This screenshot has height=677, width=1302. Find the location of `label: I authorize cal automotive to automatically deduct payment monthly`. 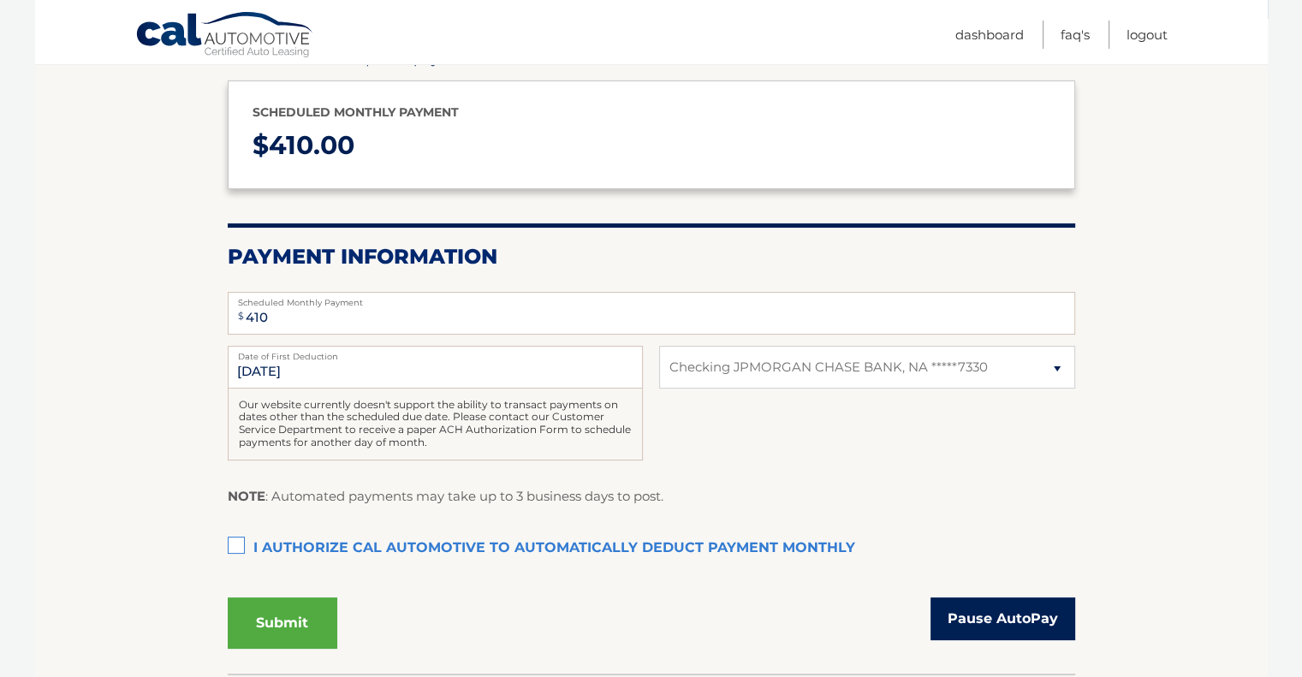

label: I authorize cal automotive to automatically deduct payment monthly is located at coordinates (651, 549).